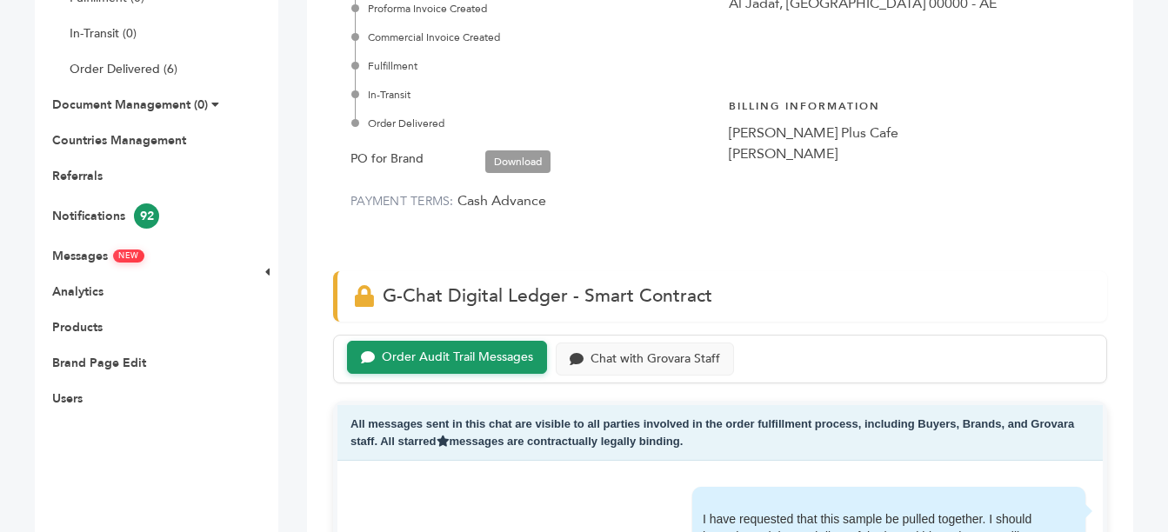 The image size is (1168, 532). I want to click on a: Notifications92, so click(105, 216).